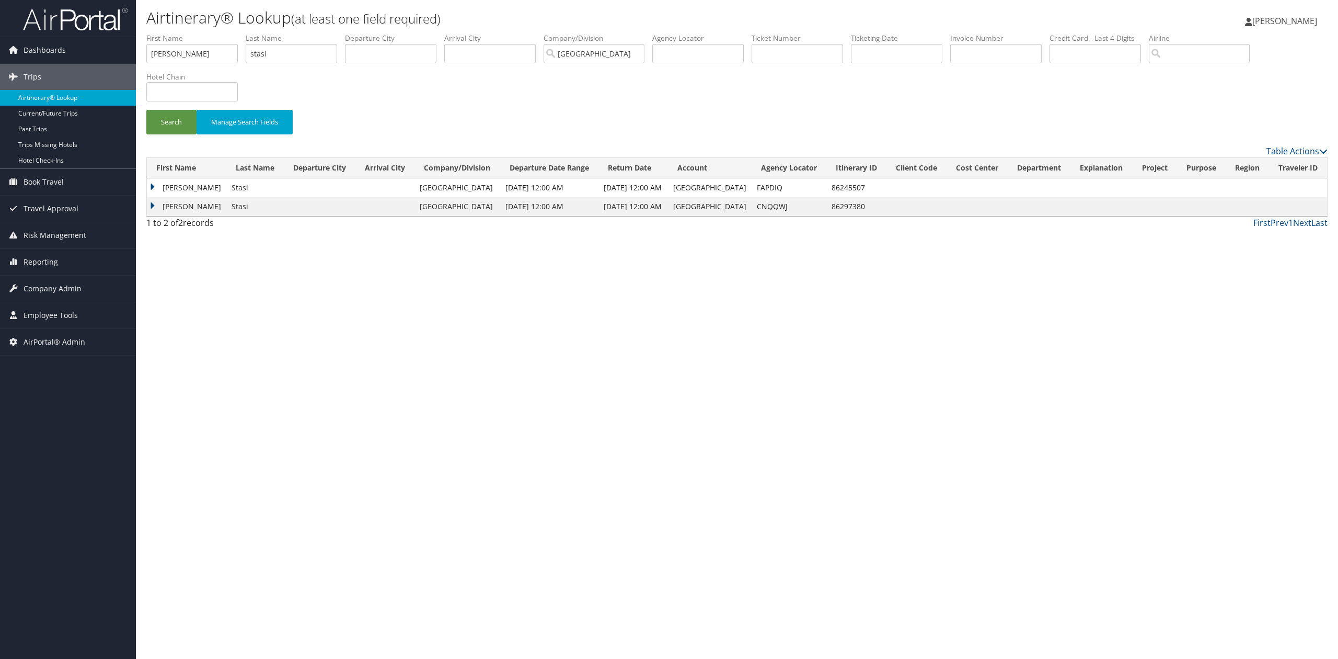  I want to click on span: Dashboards, so click(44, 50).